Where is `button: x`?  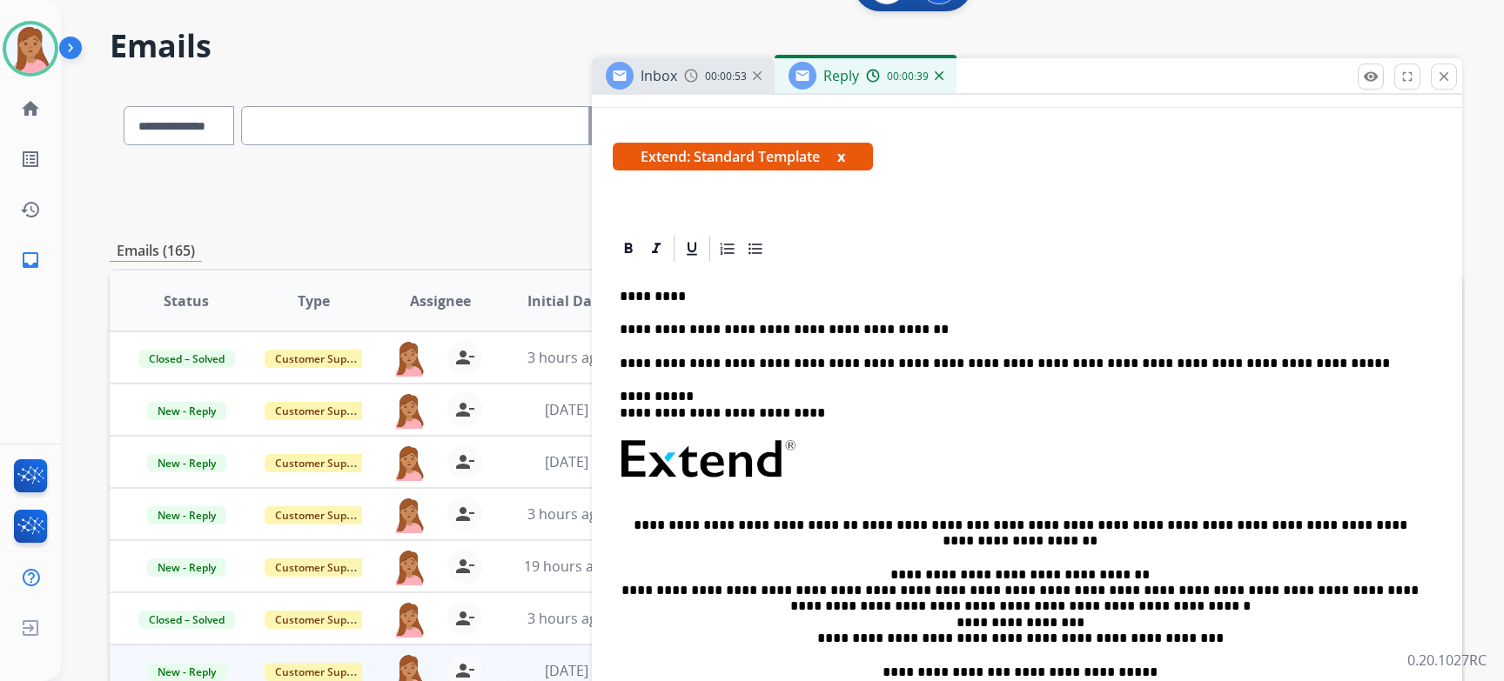 button: x is located at coordinates (841, 157).